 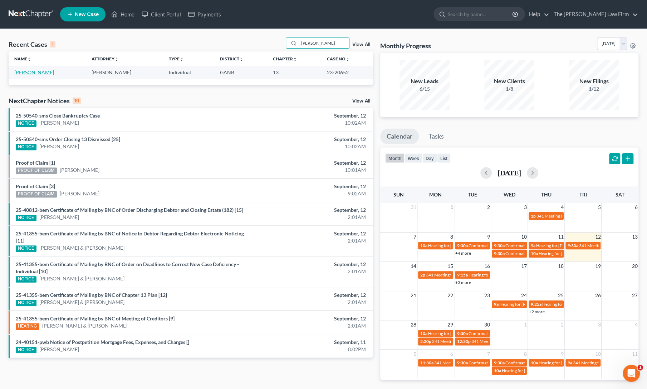 What do you see at coordinates (425, 89) in the screenshot?
I see `div: 6/15` at bounding box center [425, 89].